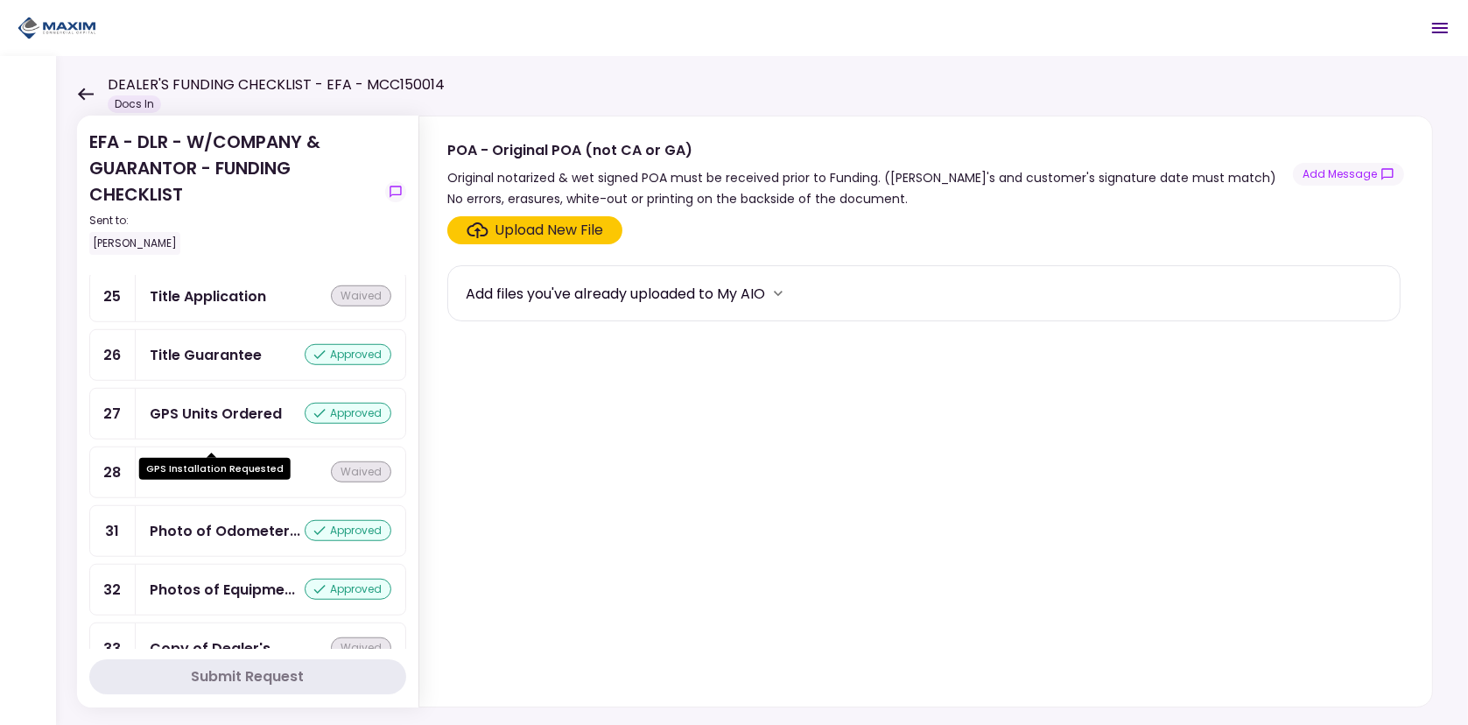  I want to click on div: 33, so click(113, 648).